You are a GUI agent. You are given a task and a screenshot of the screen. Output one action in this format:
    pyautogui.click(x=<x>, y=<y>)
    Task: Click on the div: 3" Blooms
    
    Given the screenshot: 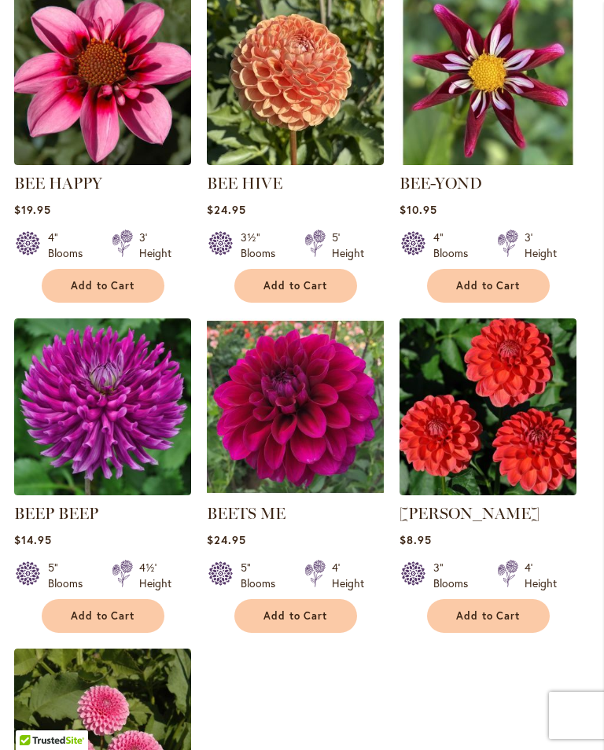 What is the action you would take?
    pyautogui.click(x=455, y=576)
    